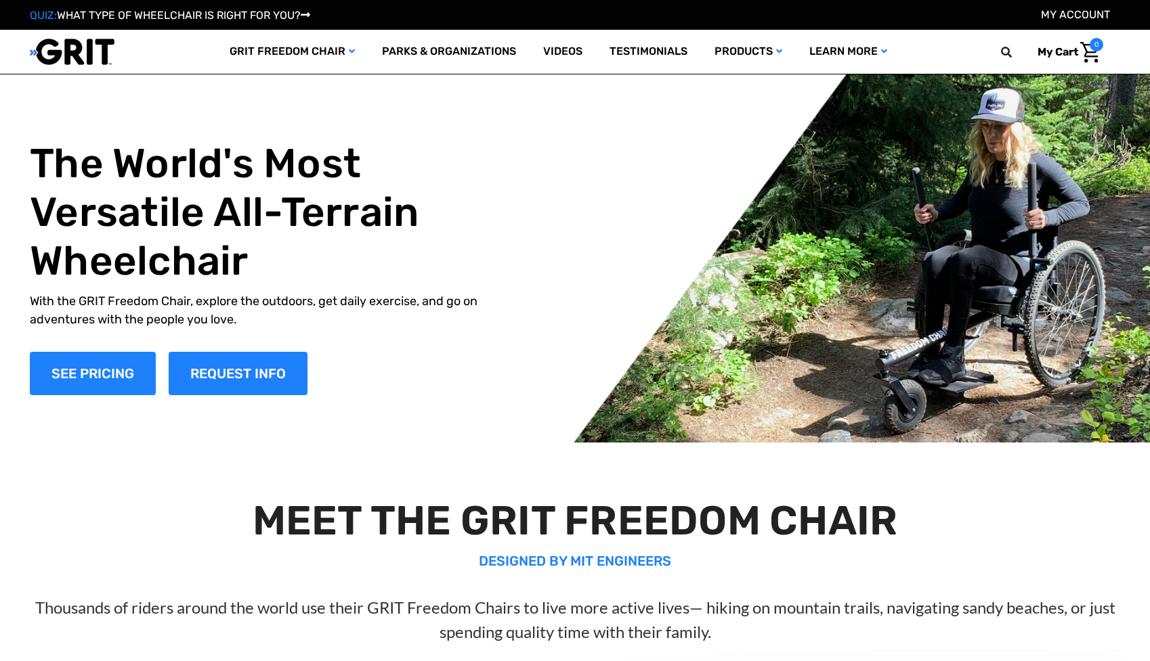 This screenshot has width=1150, height=661. What do you see at coordinates (648, 51) in the screenshot?
I see `a: Testimonials` at bounding box center [648, 51].